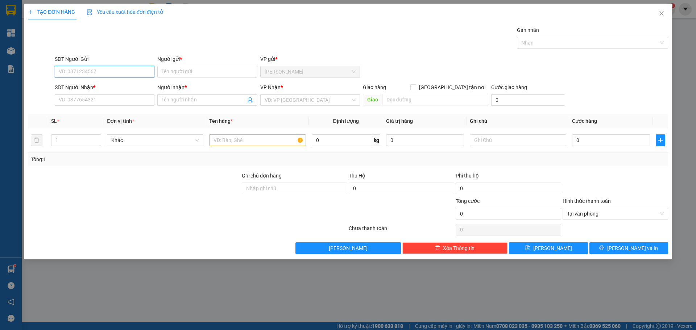 Image resolution: width=696 pixels, height=330 pixels. What do you see at coordinates (270, 87) in the screenshot?
I see `span: VP Nhận` at bounding box center [270, 87].